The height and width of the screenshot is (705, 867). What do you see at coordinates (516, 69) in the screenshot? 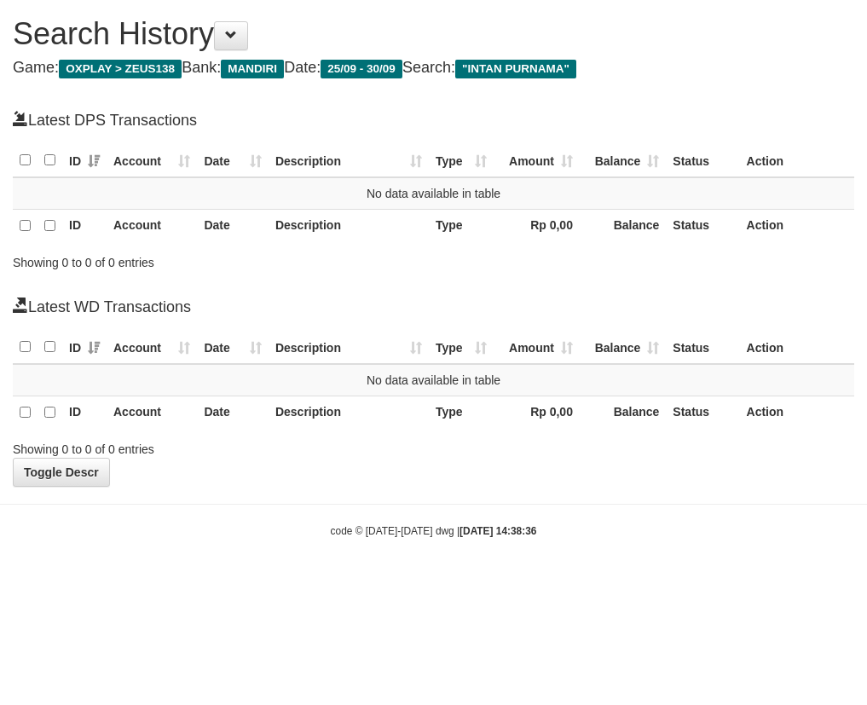
I see `span: "INTAN PURNAMA"` at bounding box center [516, 69].